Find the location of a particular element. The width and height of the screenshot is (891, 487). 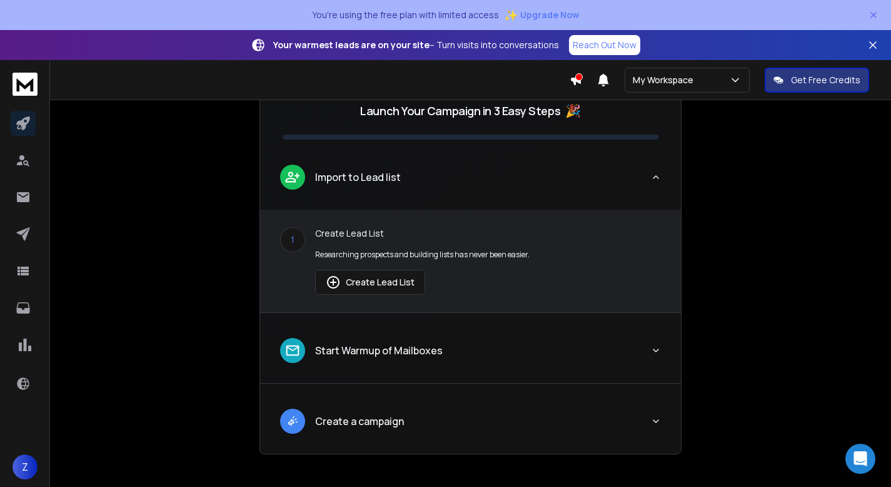

div: 1 is located at coordinates (293, 240).